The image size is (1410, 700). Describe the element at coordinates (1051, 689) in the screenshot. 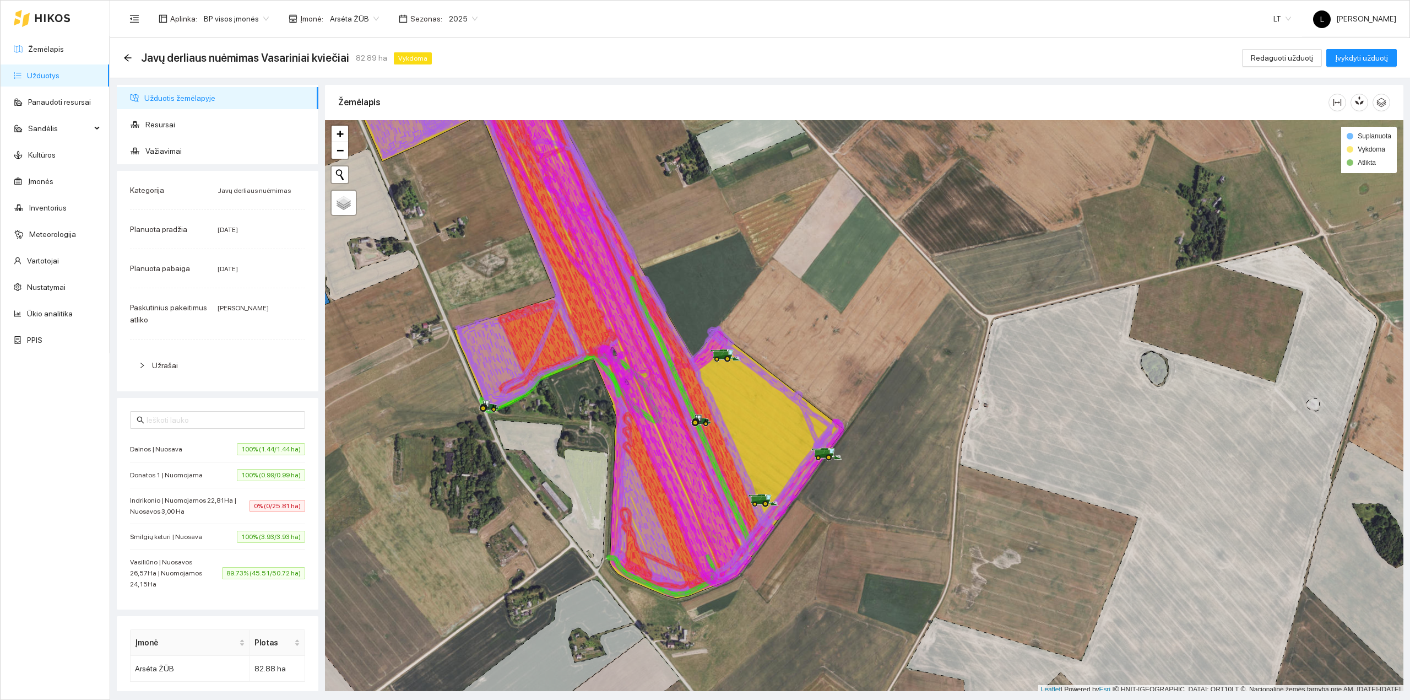

I see `a: Leaflet` at that location.